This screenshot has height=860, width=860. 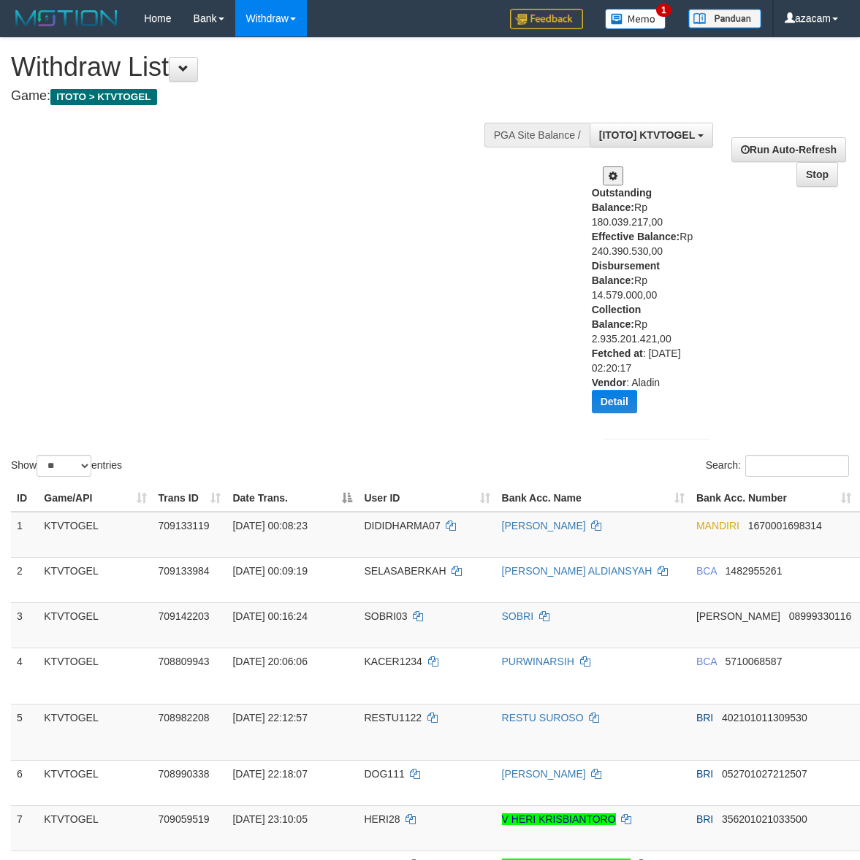 What do you see at coordinates (104, 97) in the screenshot?
I see `span: ITOTO > KTVTOGEL` at bounding box center [104, 97].